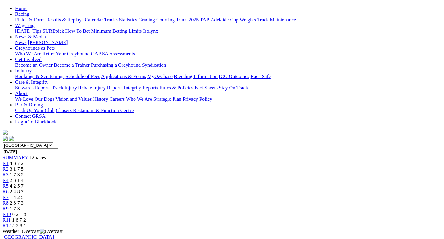 The width and height of the screenshot is (444, 239). What do you see at coordinates (15, 157) in the screenshot?
I see `a: SUMMARY` at bounding box center [15, 157].